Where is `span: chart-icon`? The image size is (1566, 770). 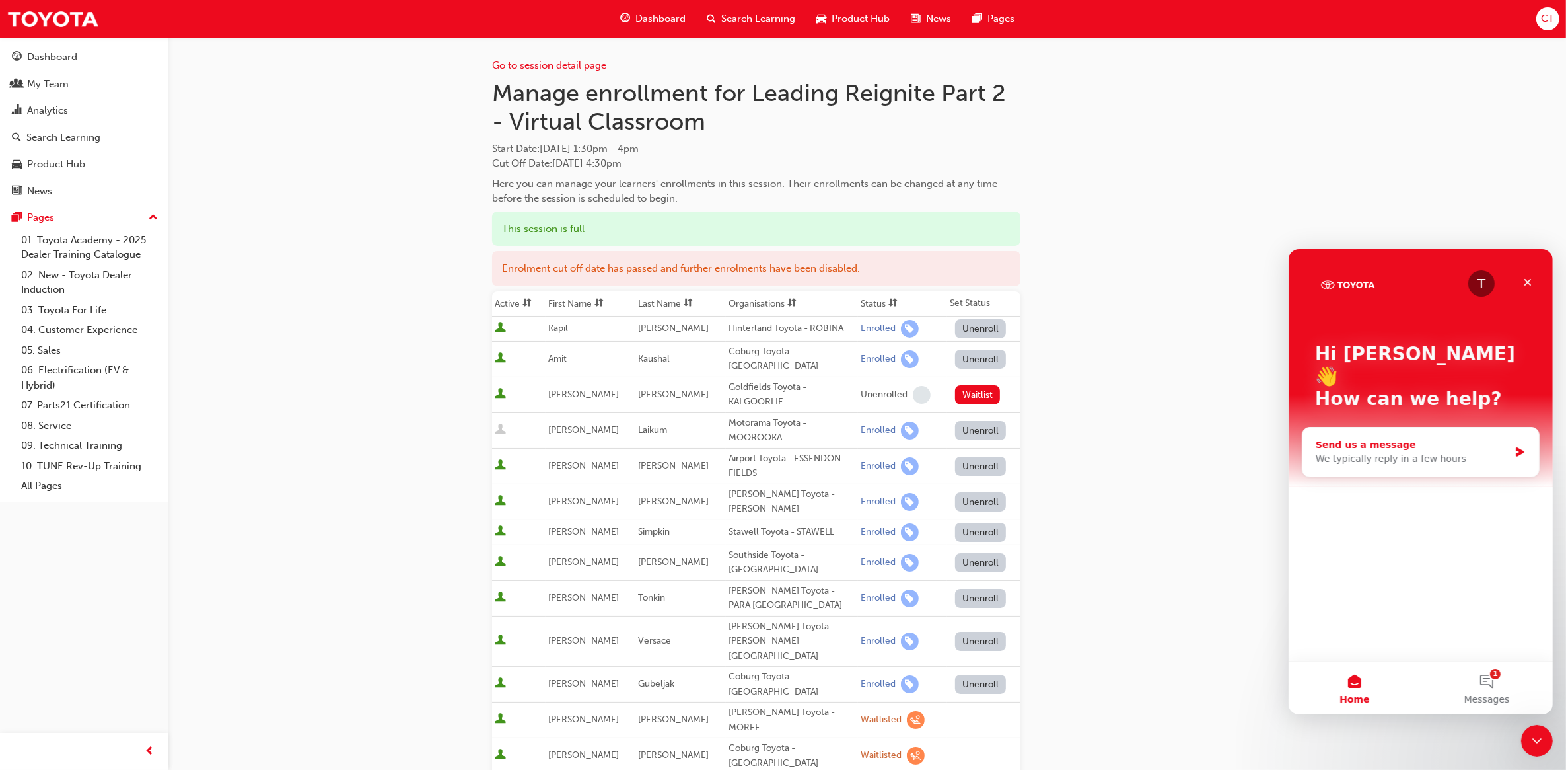
span: chart-icon is located at coordinates (17, 111).